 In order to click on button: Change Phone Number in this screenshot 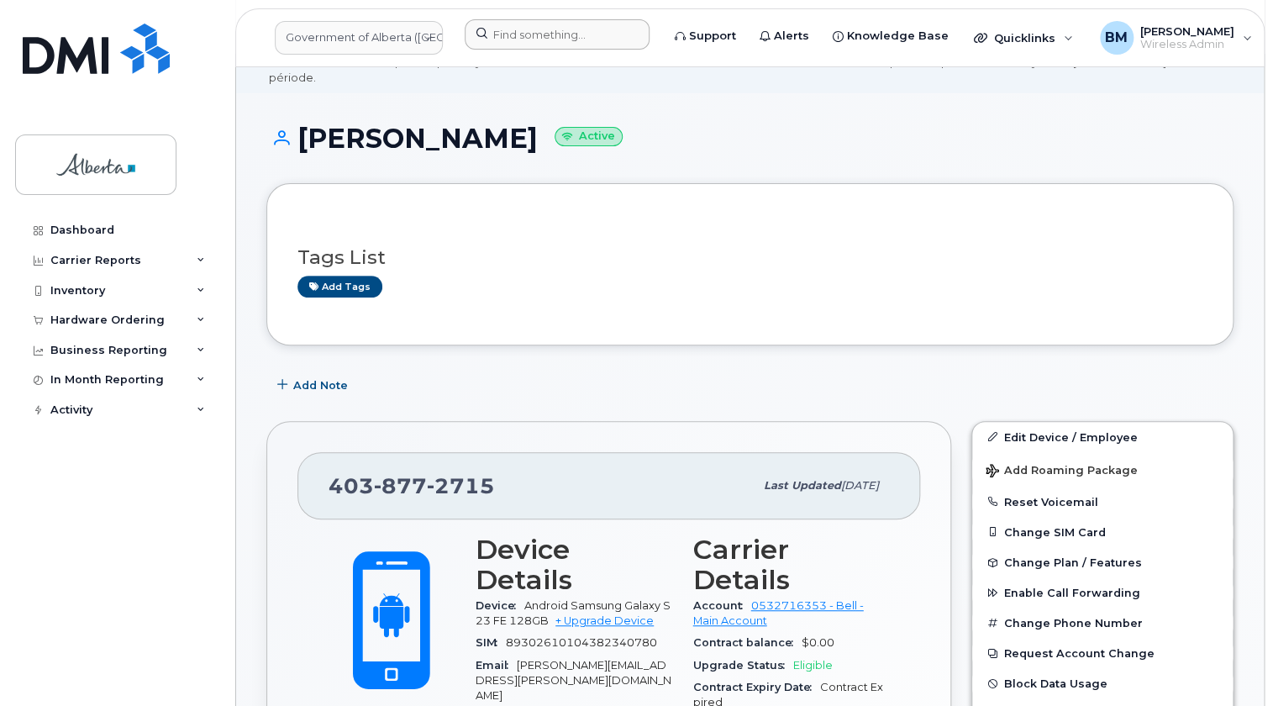, I will do `click(1102, 623)`.